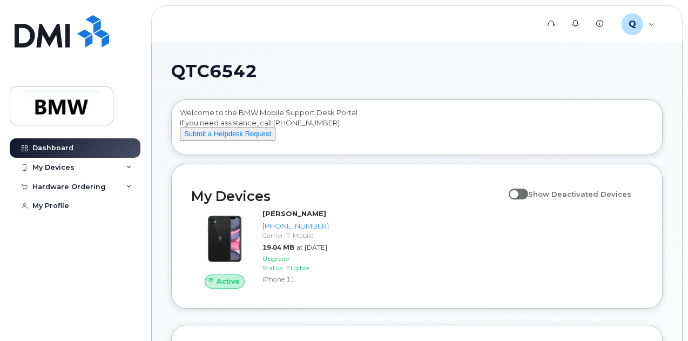  Describe the element at coordinates (228, 133) in the screenshot. I see `a: Submit a Helpdesk Request` at that location.